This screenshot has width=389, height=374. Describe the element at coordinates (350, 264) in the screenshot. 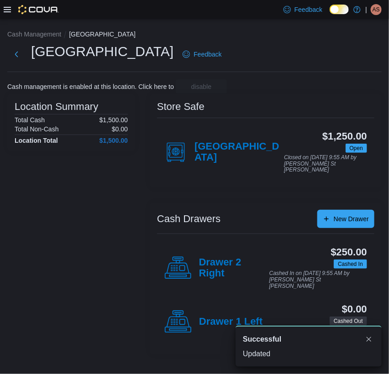

I see `span: Cashed In` at that location.